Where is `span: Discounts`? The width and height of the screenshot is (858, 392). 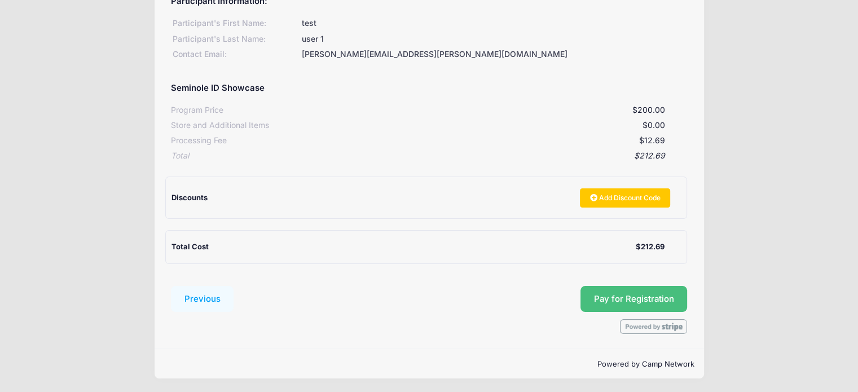 span: Discounts is located at coordinates (190, 198).